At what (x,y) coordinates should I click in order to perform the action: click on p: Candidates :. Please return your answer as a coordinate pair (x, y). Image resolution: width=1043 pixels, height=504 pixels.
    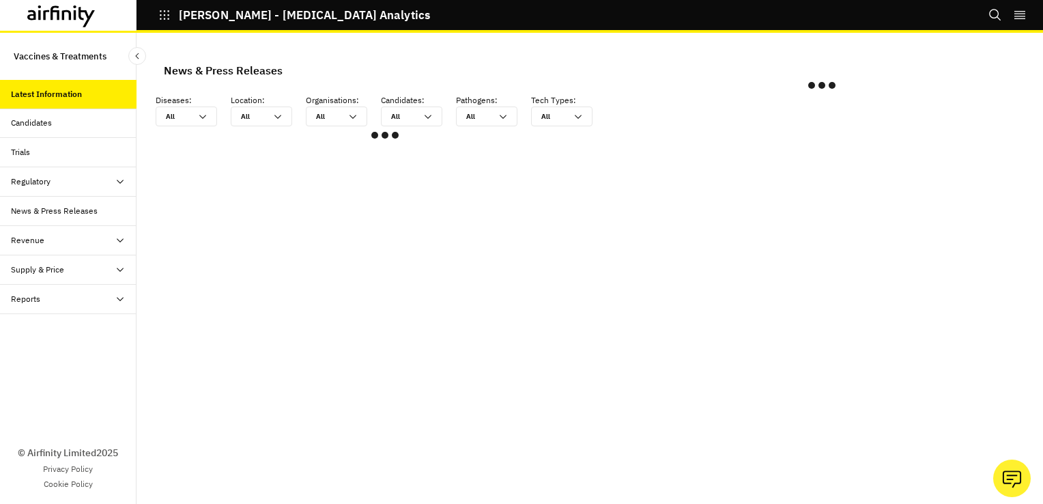
    Looking at the image, I should click on (419, 100).